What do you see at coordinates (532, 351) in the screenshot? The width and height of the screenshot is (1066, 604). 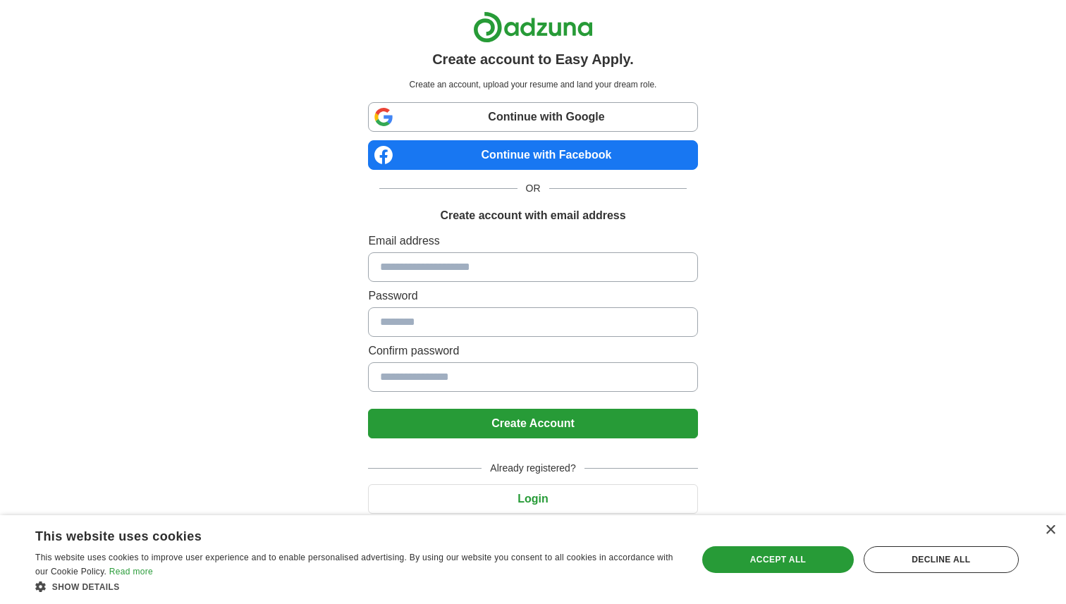 I see `label: Confirm password` at bounding box center [532, 351].